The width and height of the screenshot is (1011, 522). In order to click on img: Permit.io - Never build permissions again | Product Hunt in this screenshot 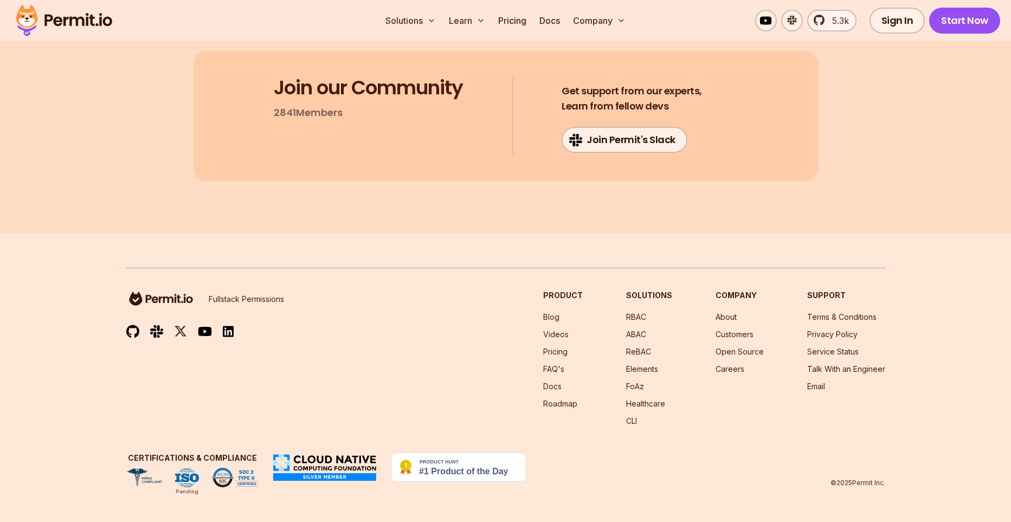, I will do `click(458, 467)`.